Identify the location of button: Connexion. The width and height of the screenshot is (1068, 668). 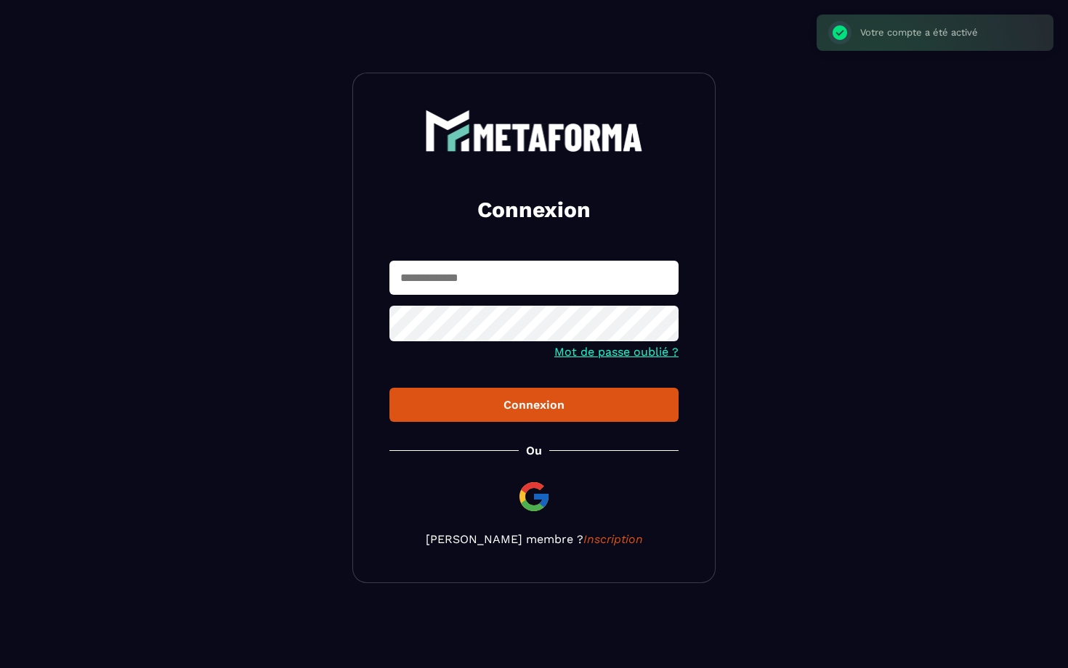
(534, 405).